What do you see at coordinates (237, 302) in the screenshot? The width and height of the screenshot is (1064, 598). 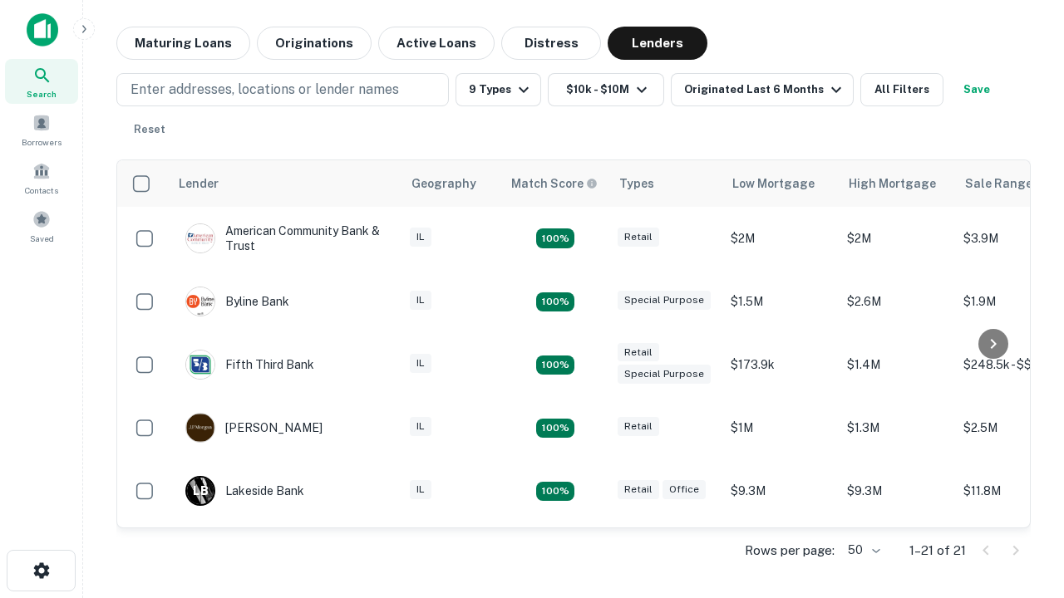 I see `div: Byline Bank` at bounding box center [237, 302].